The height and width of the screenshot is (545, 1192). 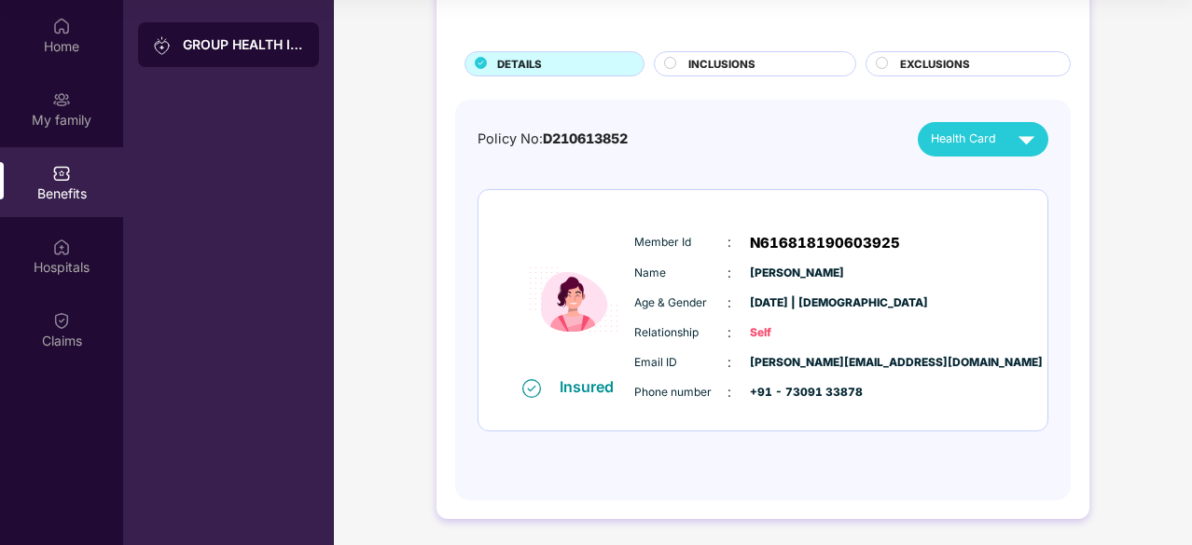 What do you see at coordinates (681, 273) in the screenshot?
I see `span: Name` at bounding box center [681, 273].